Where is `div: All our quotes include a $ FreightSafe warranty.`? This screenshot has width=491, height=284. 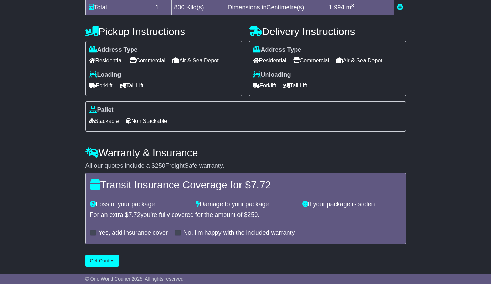 div: All our quotes include a $ FreightSafe warranty. is located at coordinates (246, 166).